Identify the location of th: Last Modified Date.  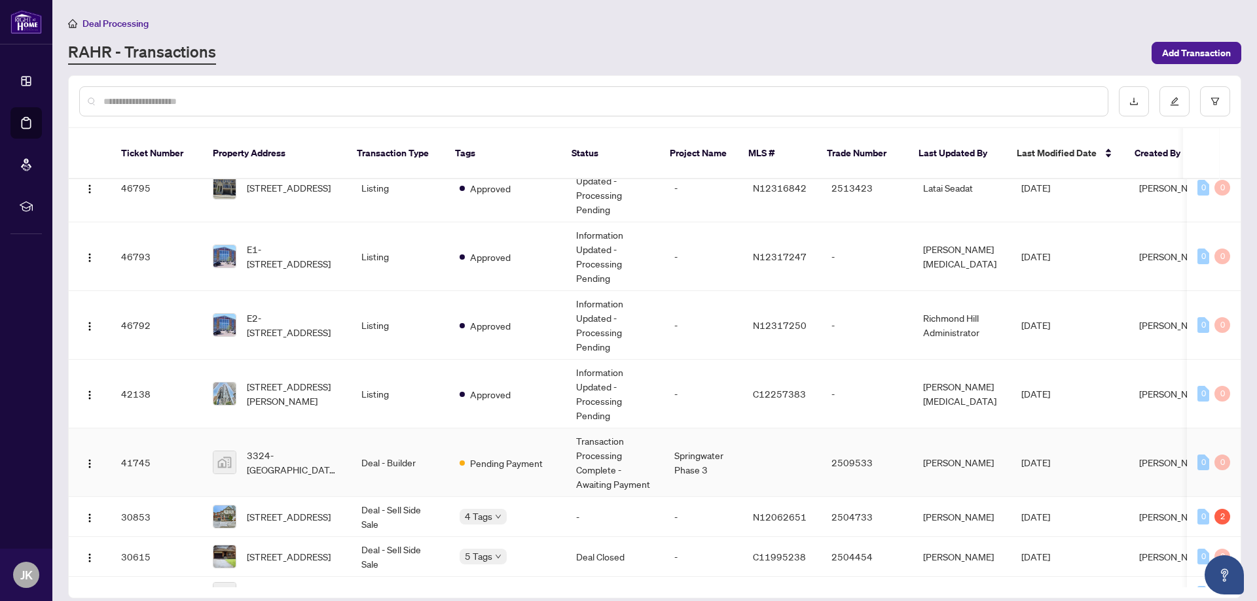
(1065, 154).